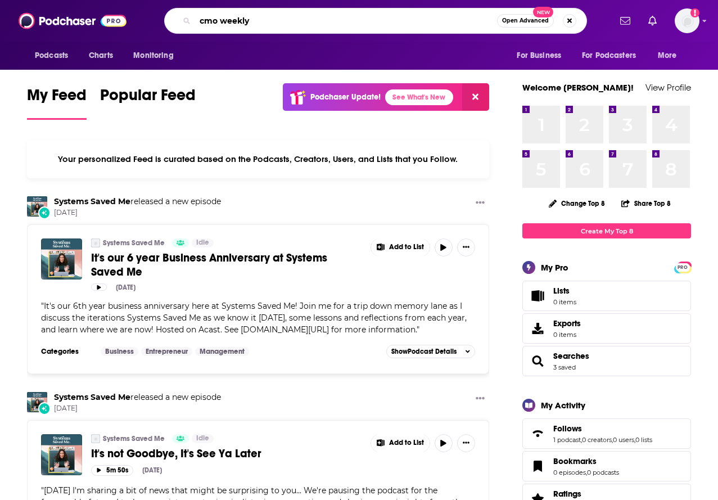  I want to click on span: Logged in as sophiak, so click(687, 21).